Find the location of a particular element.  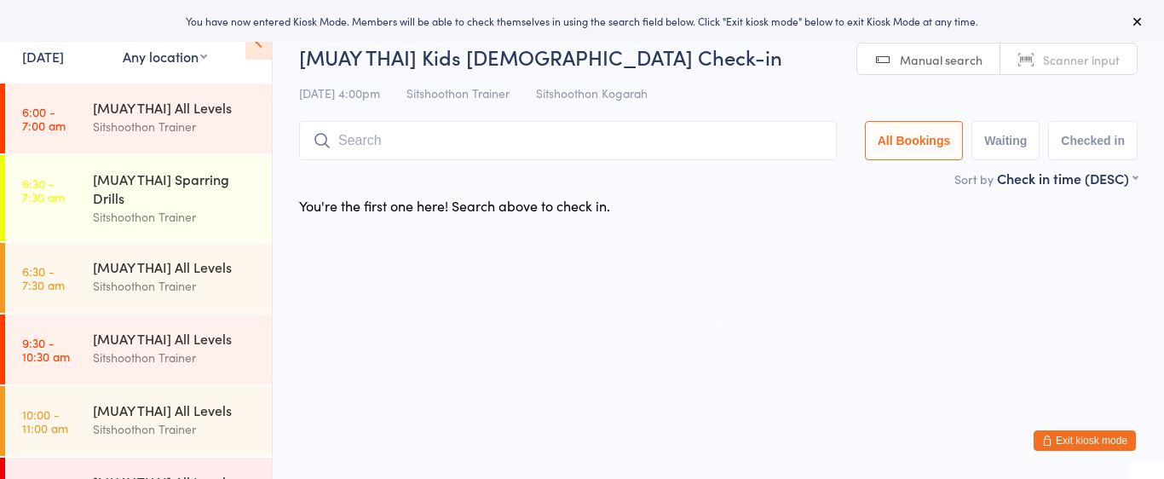

input: Search is located at coordinates (567, 141).